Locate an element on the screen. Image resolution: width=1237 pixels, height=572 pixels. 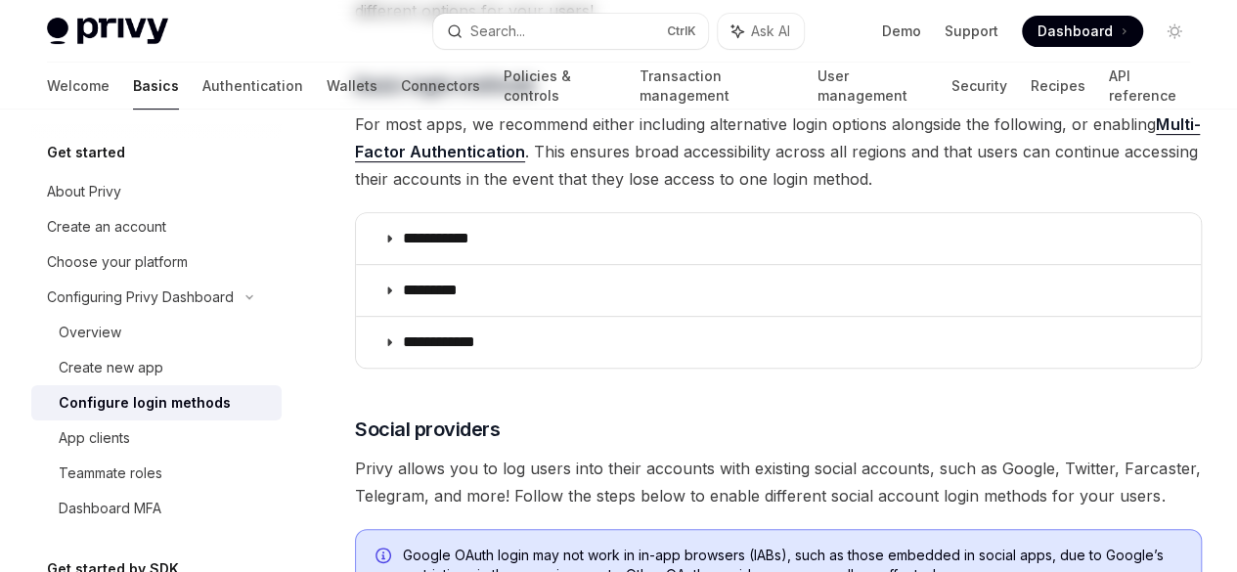
span: For most apps, we recommend either including alternative login options alongside the following, o... is located at coordinates (778, 152).